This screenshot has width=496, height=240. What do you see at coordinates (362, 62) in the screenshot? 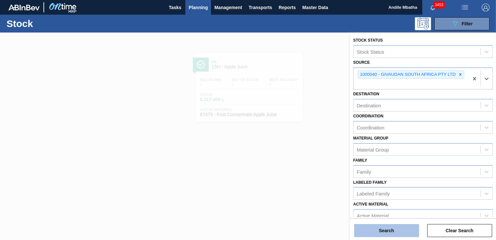
I see `label: Source` at bounding box center [362, 62].